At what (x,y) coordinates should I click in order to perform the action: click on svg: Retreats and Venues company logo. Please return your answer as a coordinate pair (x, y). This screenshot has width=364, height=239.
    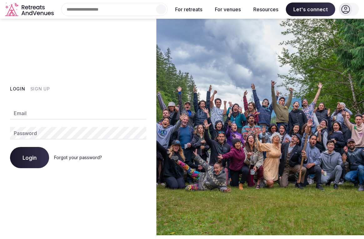
    Looking at the image, I should click on (30, 9).